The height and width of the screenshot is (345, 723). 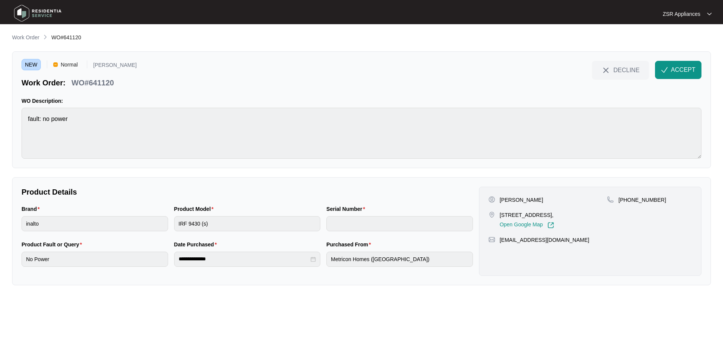 I want to click on a: Open Google Map, so click(x=527, y=225).